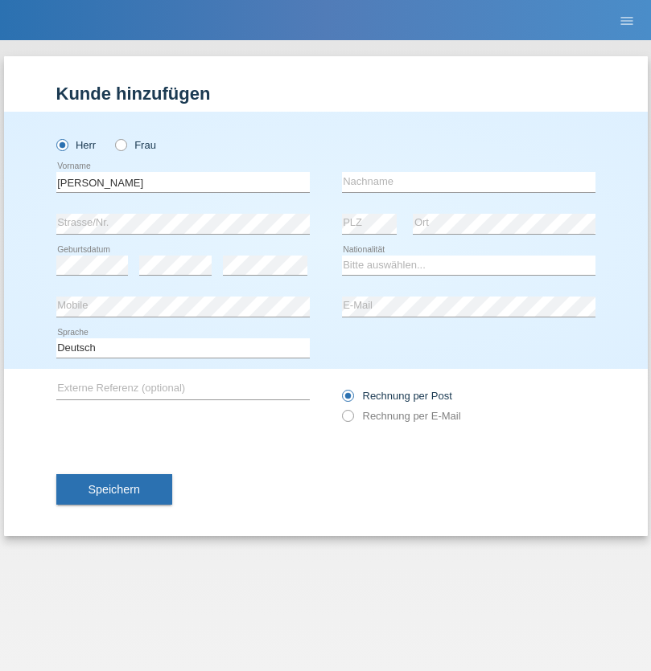  What do you see at coordinates (401, 416) in the screenshot?
I see `label: Rechnung per E-Mail` at bounding box center [401, 416].